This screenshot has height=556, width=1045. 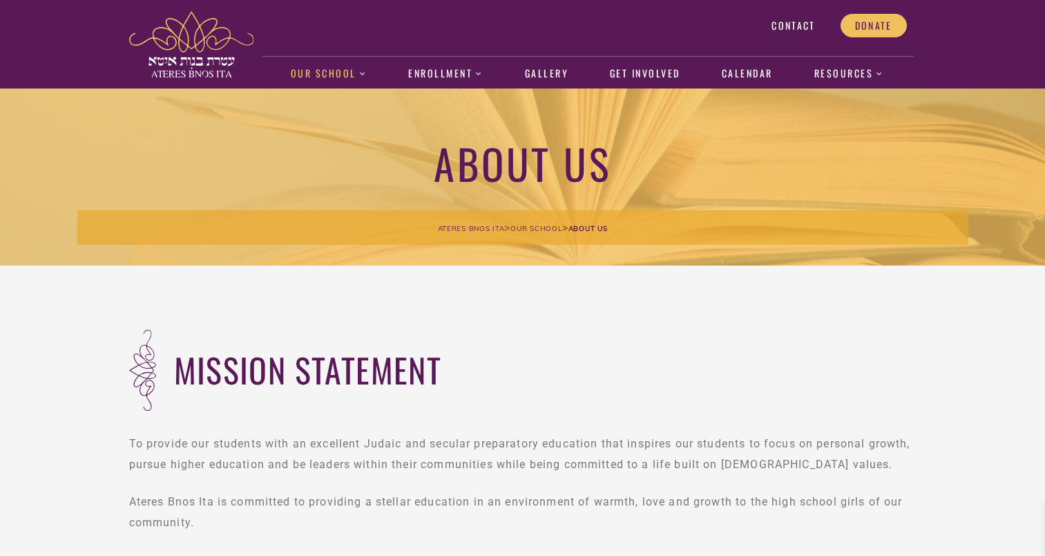 What do you see at coordinates (516, 511) in the screenshot?
I see `span: Ateres Bnos Ita is committed to providing a stellar education in an environment of warmth, love a...` at bounding box center [516, 511].